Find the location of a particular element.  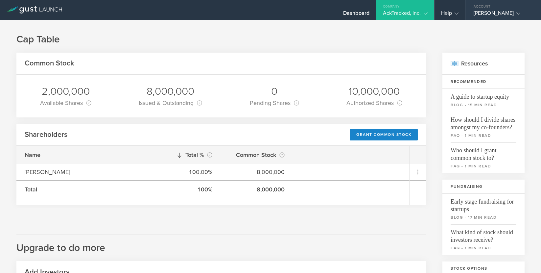

div: Available Shares is located at coordinates (66, 103).